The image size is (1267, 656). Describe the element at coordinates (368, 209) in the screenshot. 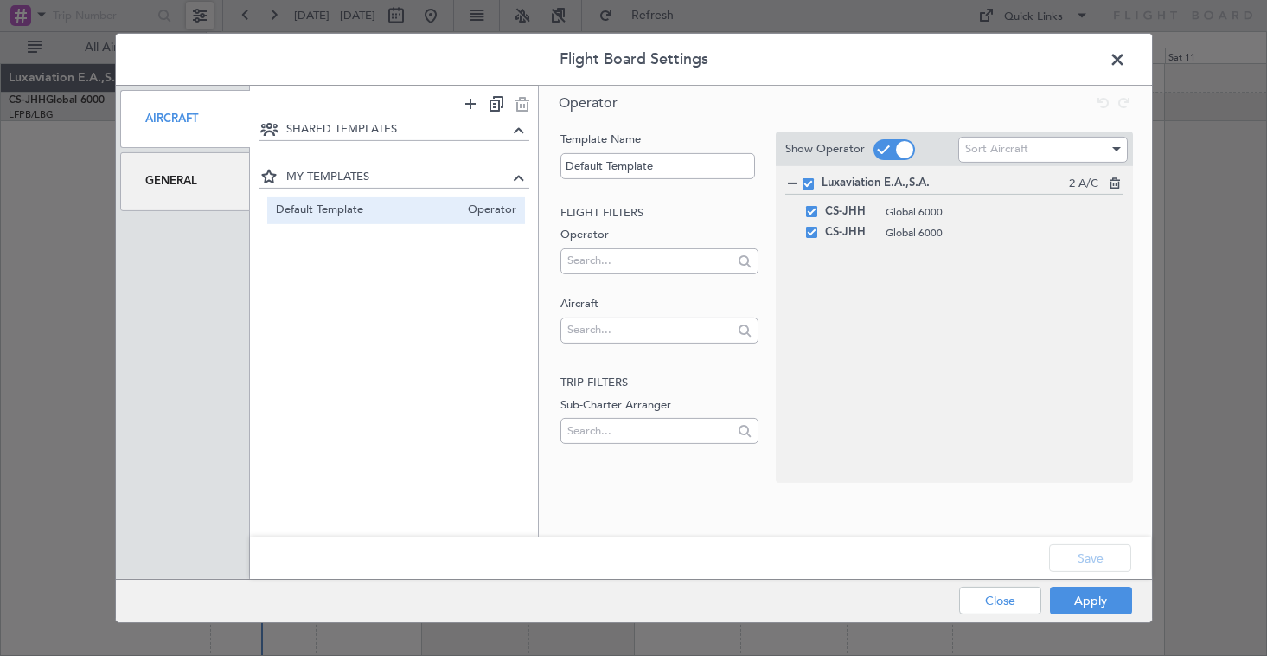

I see `span: Default Template` at that location.